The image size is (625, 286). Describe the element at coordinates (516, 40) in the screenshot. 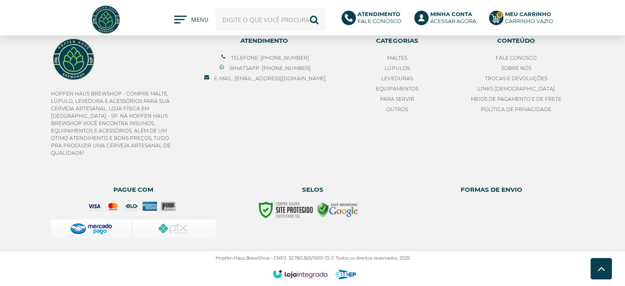

I see `span: Conteúdo` at that location.